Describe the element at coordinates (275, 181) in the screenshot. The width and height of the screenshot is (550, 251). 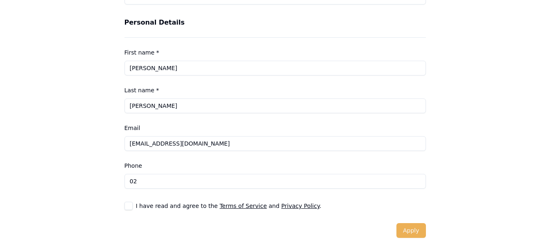
I see `input: 0431 234 567` at that location.